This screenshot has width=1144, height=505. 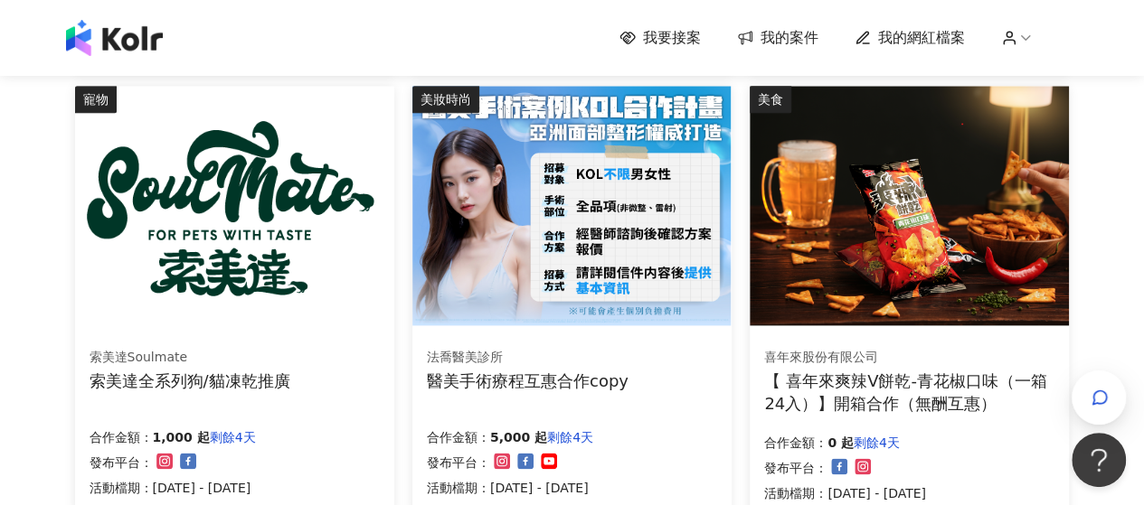 I want to click on a: 我要接案, so click(x=660, y=38).